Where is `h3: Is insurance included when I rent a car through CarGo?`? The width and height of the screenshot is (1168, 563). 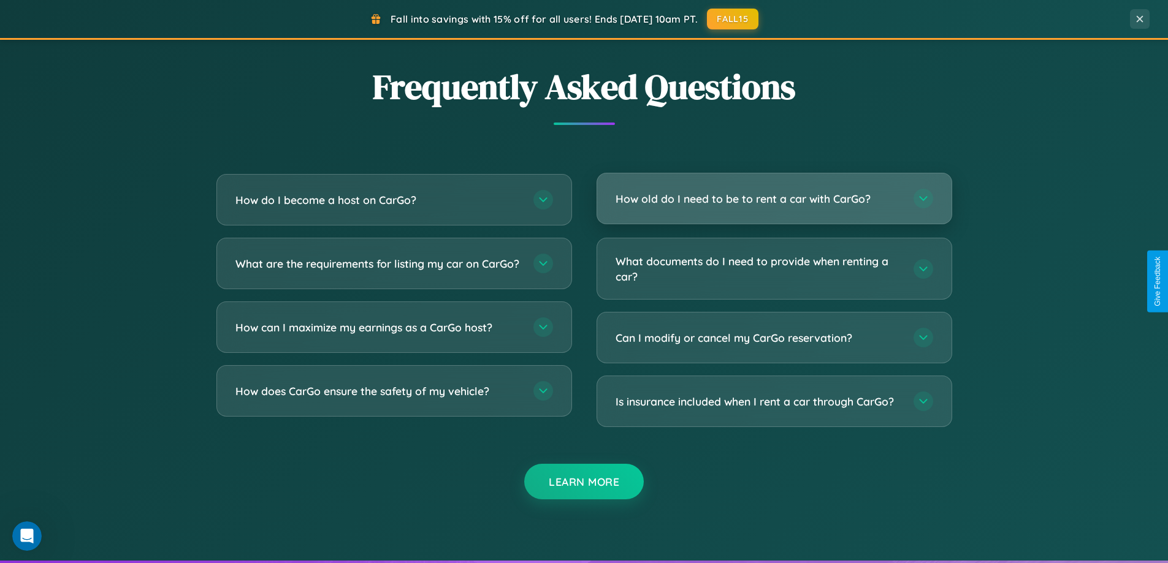
h3: Is insurance included when I rent a car through CarGo? is located at coordinates (758, 402).